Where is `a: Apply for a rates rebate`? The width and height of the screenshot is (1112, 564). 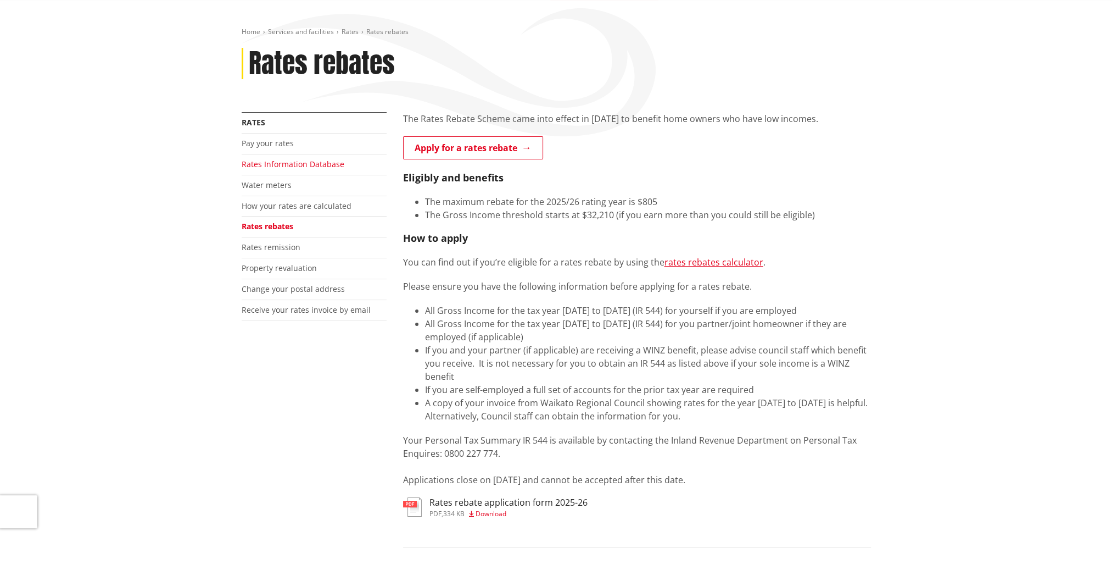 a: Apply for a rates rebate is located at coordinates (473, 148).